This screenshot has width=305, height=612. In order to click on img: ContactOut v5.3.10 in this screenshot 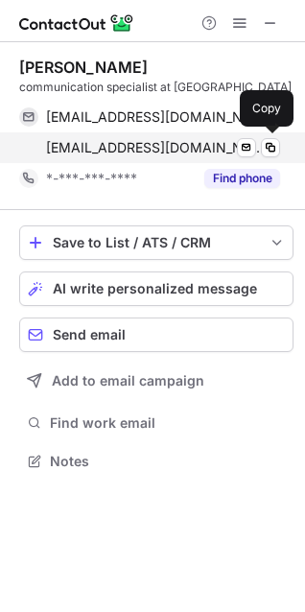, I will do `click(77, 23)`.